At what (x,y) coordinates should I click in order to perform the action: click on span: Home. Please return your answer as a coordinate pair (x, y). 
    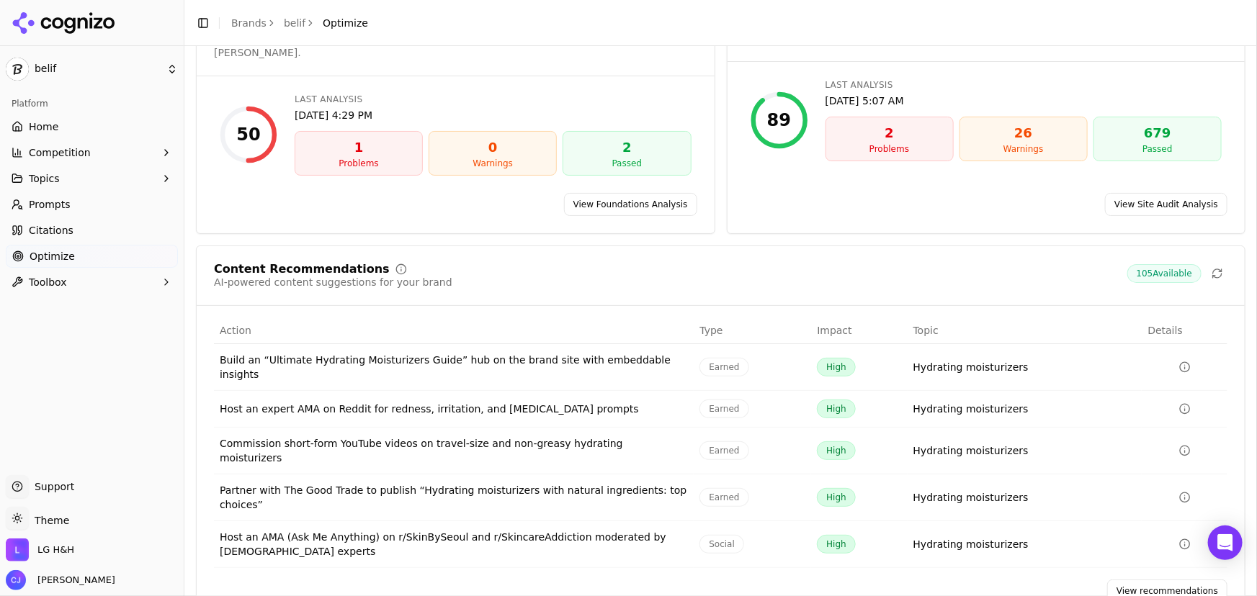
    Looking at the image, I should click on (43, 127).